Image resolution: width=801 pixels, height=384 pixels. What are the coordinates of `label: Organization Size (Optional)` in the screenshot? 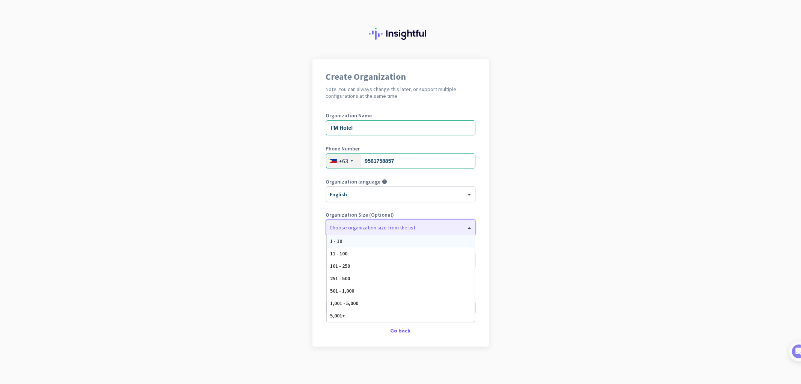 It's located at (401, 214).